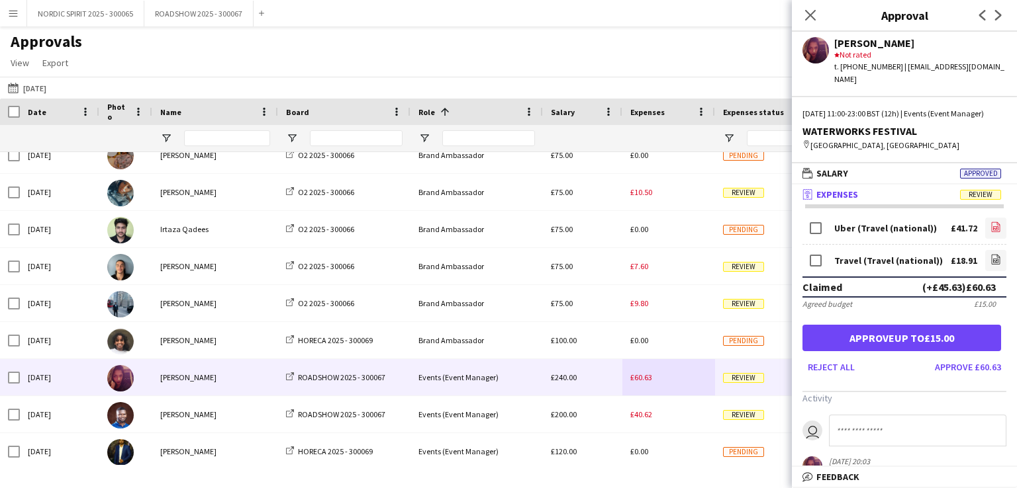 This screenshot has width=1017, height=488. What do you see at coordinates (563, 414) in the screenshot?
I see `span: £200.00` at bounding box center [563, 414].